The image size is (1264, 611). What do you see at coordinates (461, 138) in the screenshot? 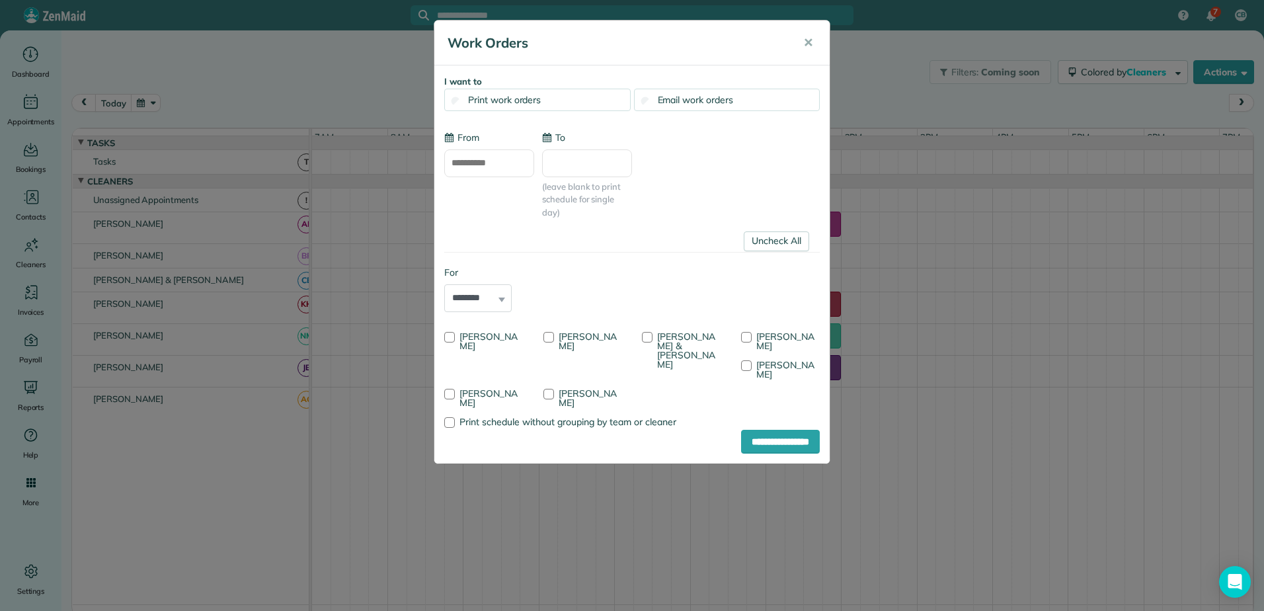
I see `label: From` at bounding box center [461, 138].